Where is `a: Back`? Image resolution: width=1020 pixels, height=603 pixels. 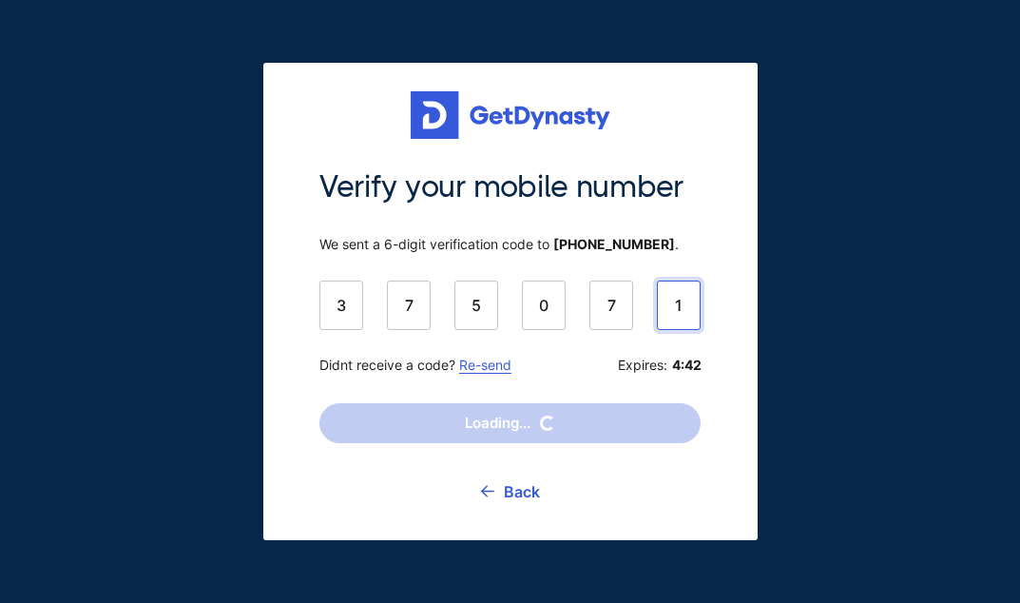 a: Back is located at coordinates (510, 491).